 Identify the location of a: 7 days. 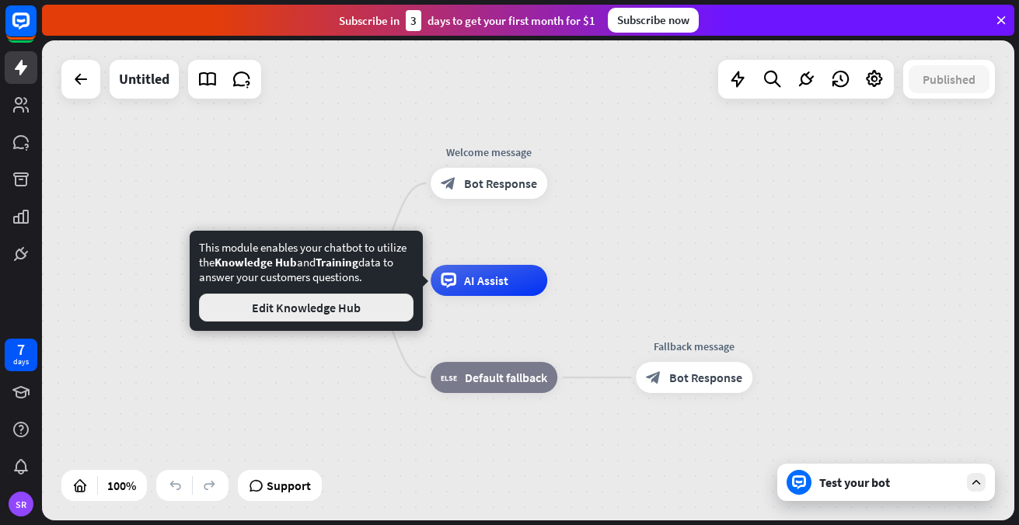
(21, 355).